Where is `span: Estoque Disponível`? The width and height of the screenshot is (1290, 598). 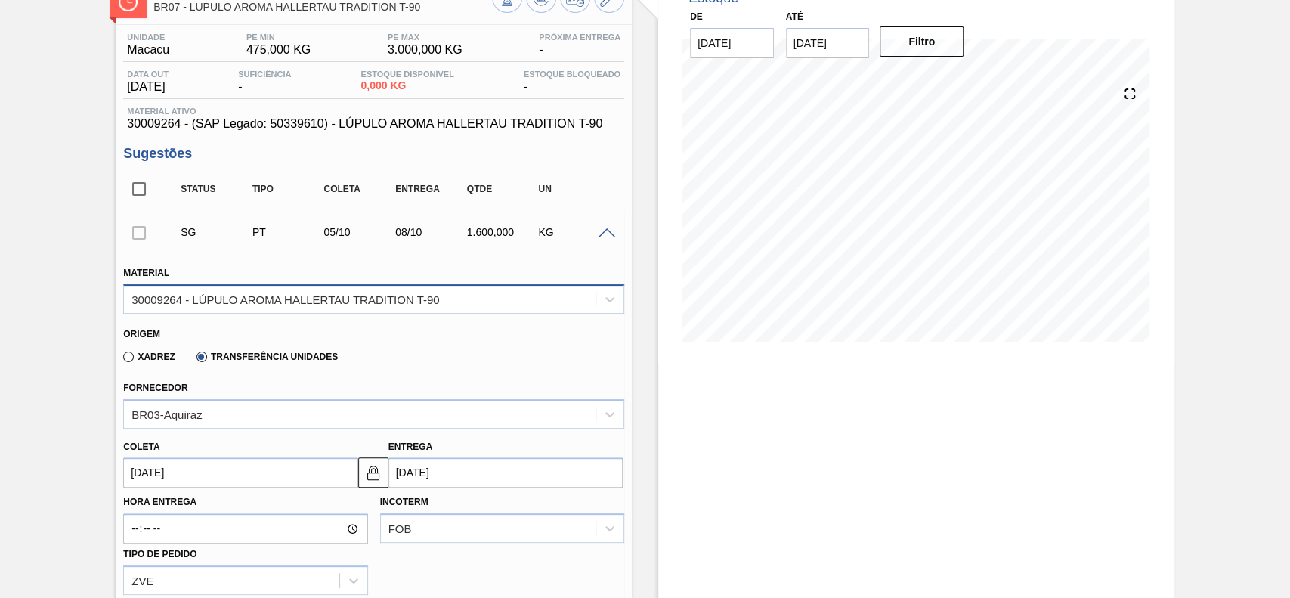
span: Estoque Disponível is located at coordinates (407, 74).